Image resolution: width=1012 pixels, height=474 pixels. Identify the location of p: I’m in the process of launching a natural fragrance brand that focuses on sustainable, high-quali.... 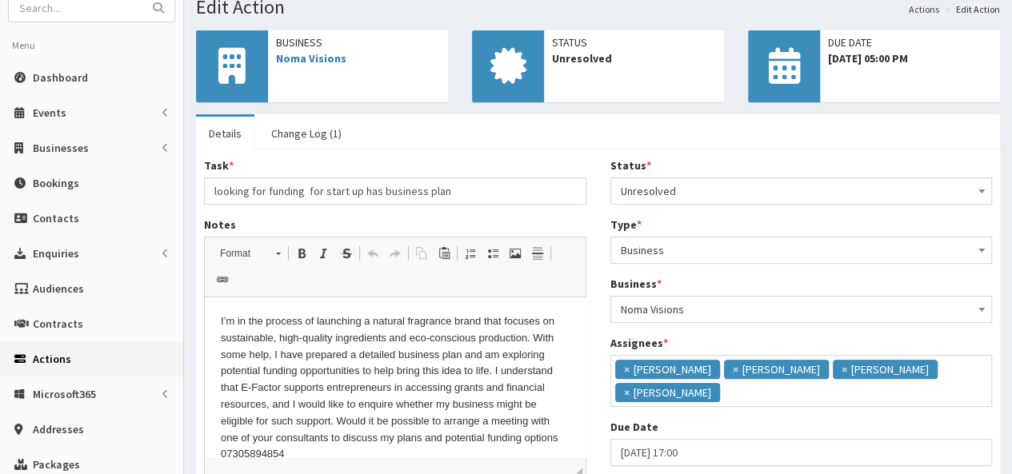
(190, 90).